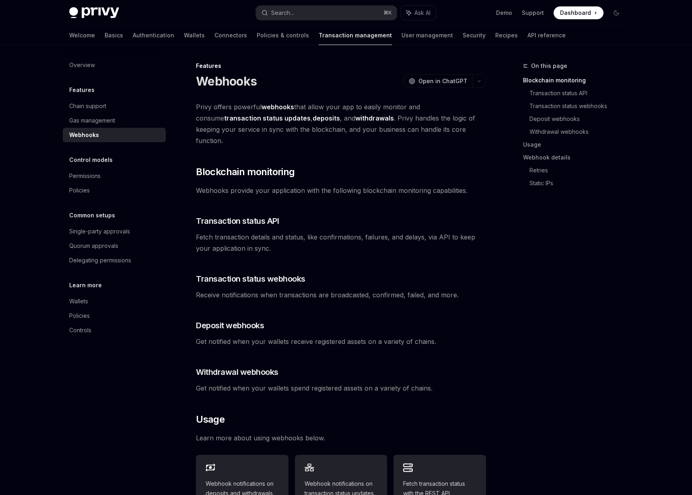  I want to click on span: Get notified when your wallets receive registered assets on a variety of chains., so click(341, 342).